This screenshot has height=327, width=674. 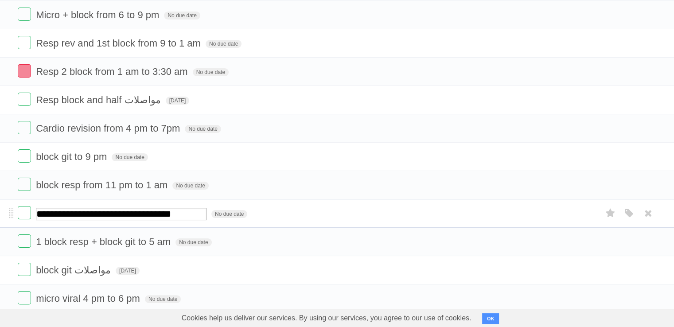 What do you see at coordinates (109, 128) in the screenshot?
I see `span: Cardio revision from 4 pm to 7pm` at bounding box center [109, 128].